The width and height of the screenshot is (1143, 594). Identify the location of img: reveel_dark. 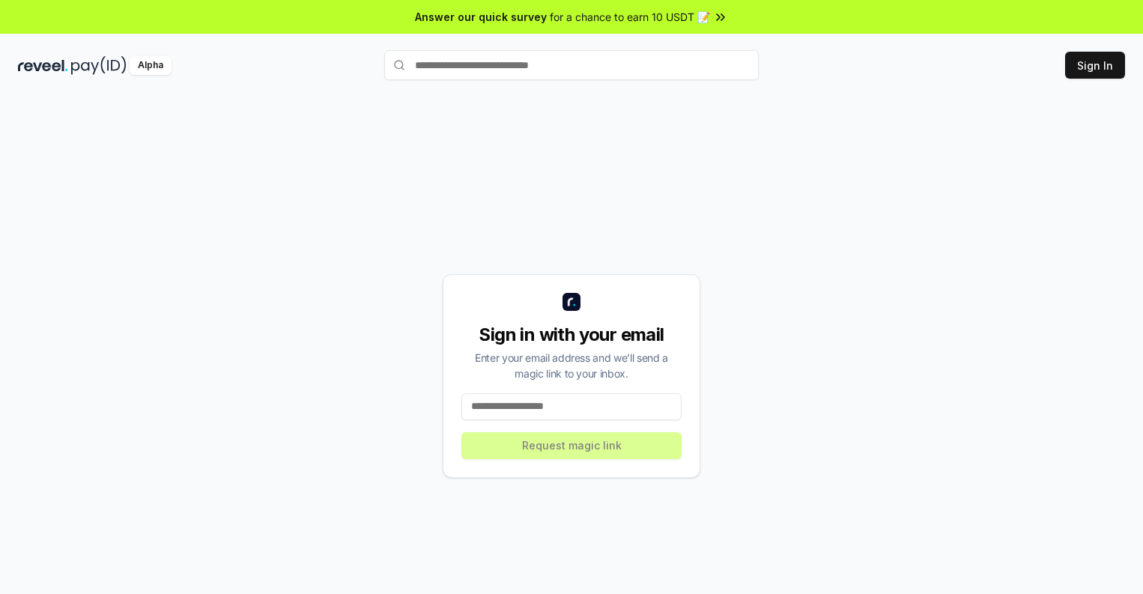
(43, 65).